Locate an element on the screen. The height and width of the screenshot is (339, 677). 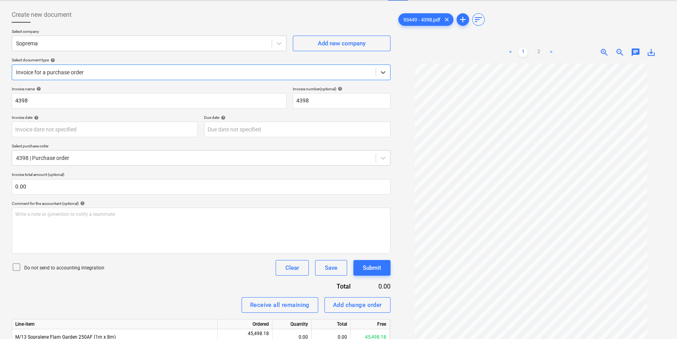
div: Clear is located at coordinates (292, 268).